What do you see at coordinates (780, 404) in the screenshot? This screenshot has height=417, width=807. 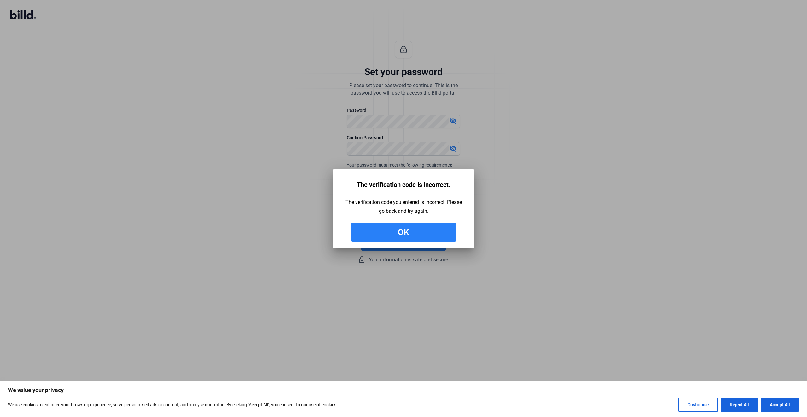 I see `button: Accept All` at bounding box center [780, 404].